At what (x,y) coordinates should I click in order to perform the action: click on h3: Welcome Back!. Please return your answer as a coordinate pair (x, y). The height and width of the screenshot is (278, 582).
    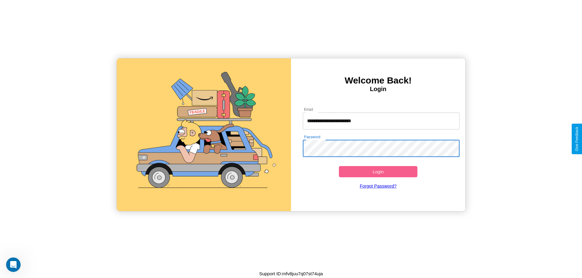
    Looking at the image, I should click on (378, 81).